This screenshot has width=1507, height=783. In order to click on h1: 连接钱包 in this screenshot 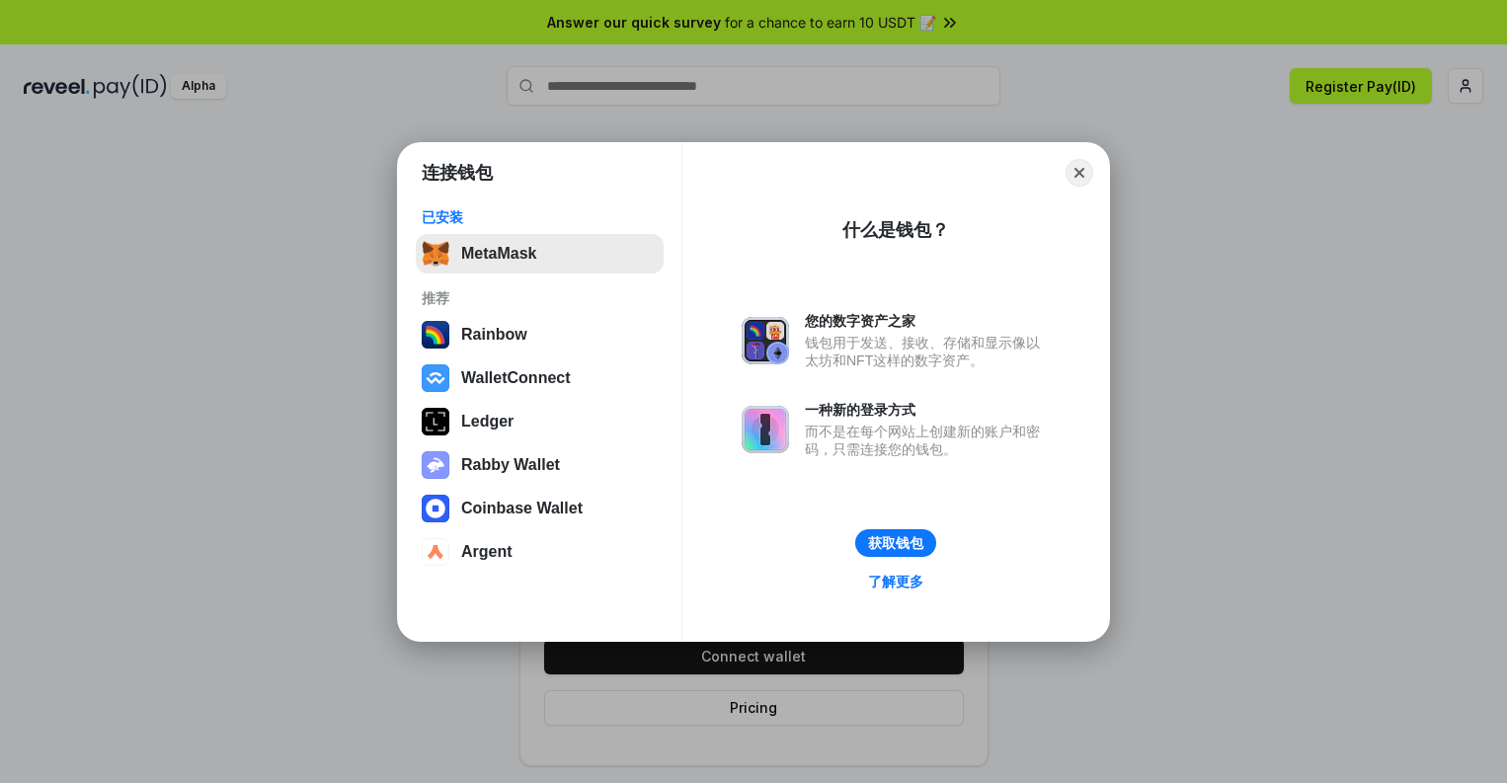, I will do `click(457, 173)`.